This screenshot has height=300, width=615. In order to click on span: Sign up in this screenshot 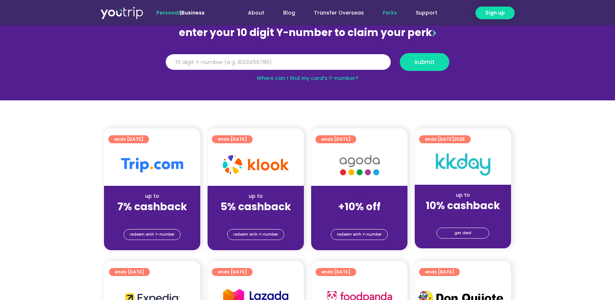, I will do `click(495, 13)`.